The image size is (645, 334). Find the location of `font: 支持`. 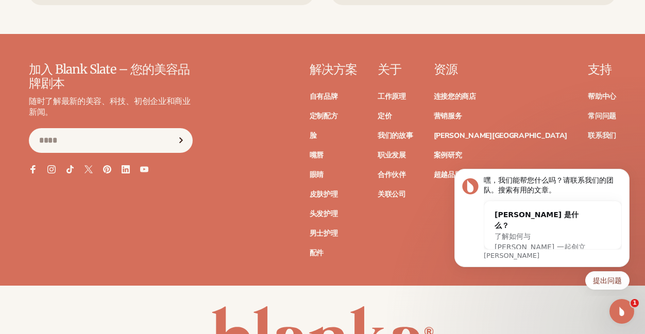

font: 支持 is located at coordinates (600, 69).